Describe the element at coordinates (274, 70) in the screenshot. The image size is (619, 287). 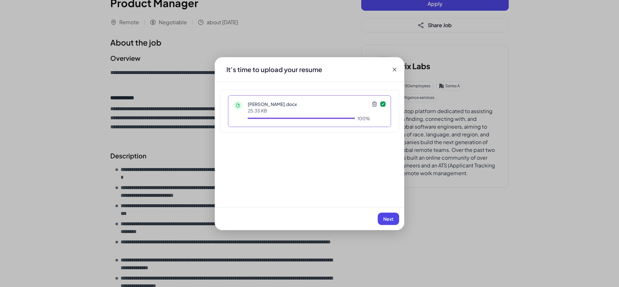
I see `div: It’s time to upload your resume` at that location.